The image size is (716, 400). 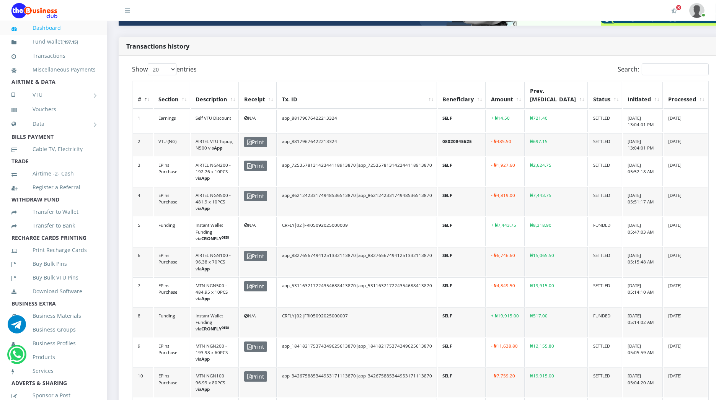 What do you see at coordinates (357, 171) in the screenshot?
I see `td: app_725357813142344118913870|app_725357813142344118913870` at bounding box center [357, 171].